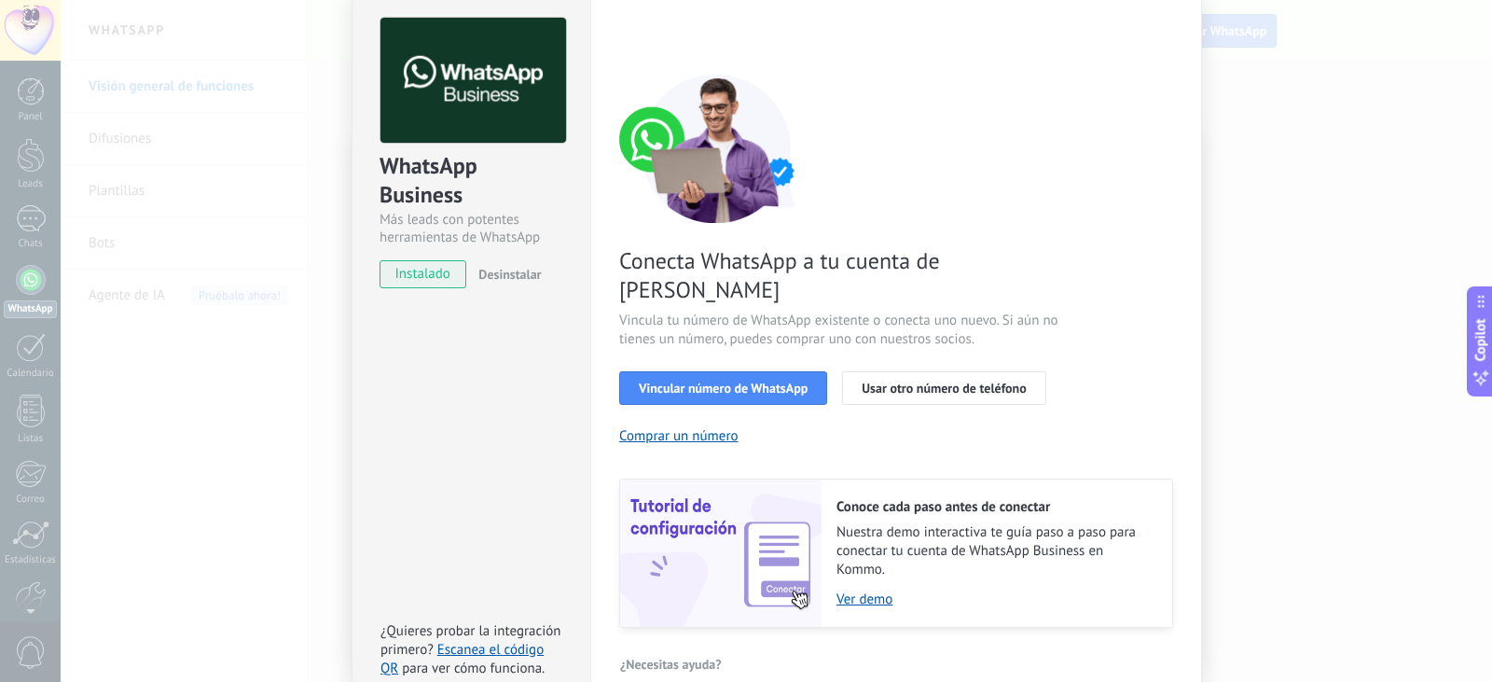 This screenshot has height=682, width=1492. I want to click on button: Desinstalar, so click(505, 274).